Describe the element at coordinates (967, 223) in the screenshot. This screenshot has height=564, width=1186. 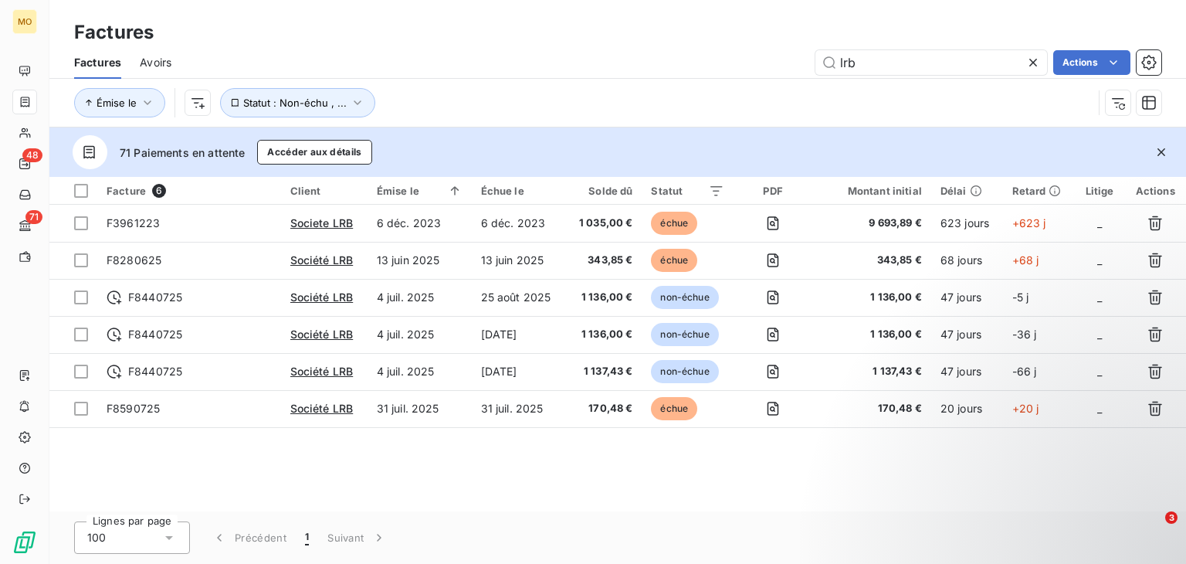
I see `td: 623 jours` at that location.